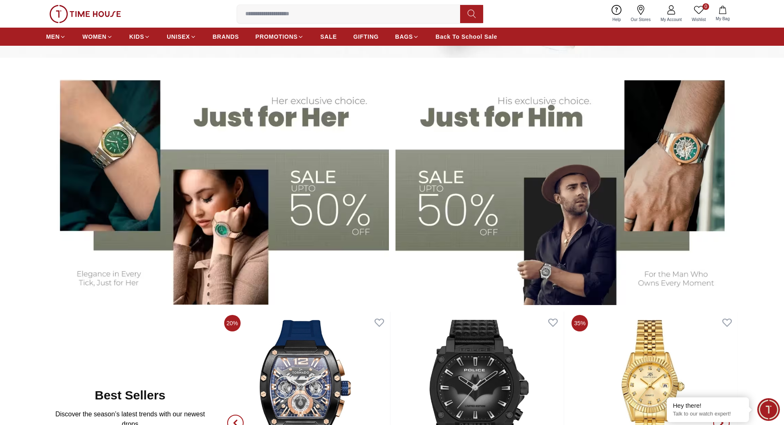  Describe the element at coordinates (699, 19) in the screenshot. I see `span: Wishlist` at that location.